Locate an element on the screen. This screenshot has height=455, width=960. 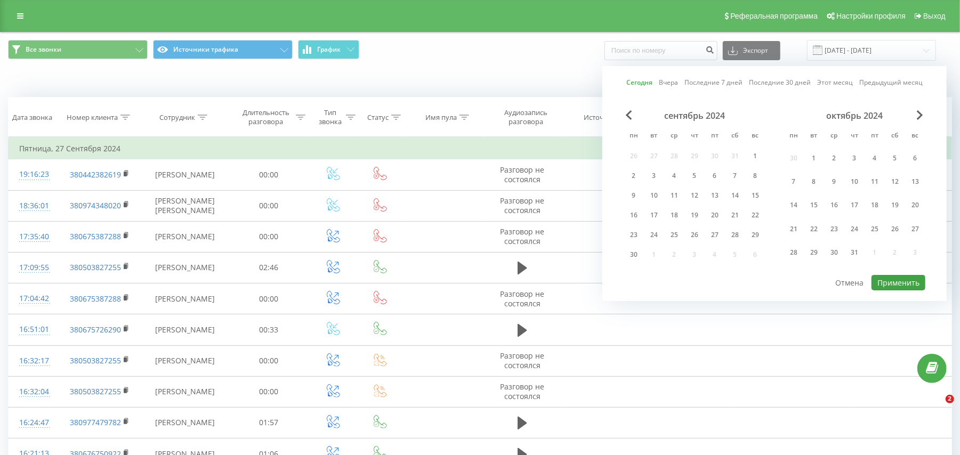
button: Применить is located at coordinates (898, 282).